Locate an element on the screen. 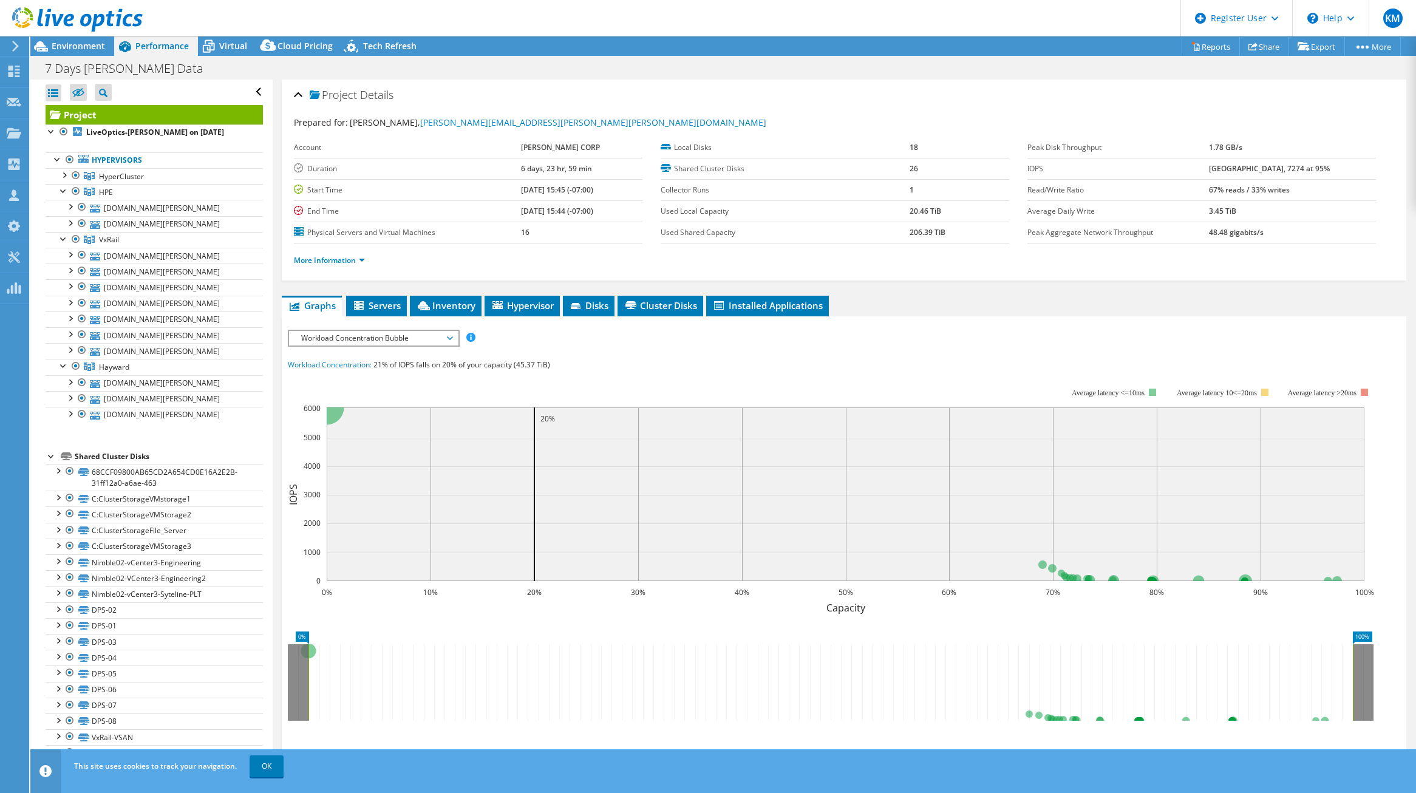 Image resolution: width=1416 pixels, height=793 pixels. a: DPS-04 is located at coordinates (154, 658).